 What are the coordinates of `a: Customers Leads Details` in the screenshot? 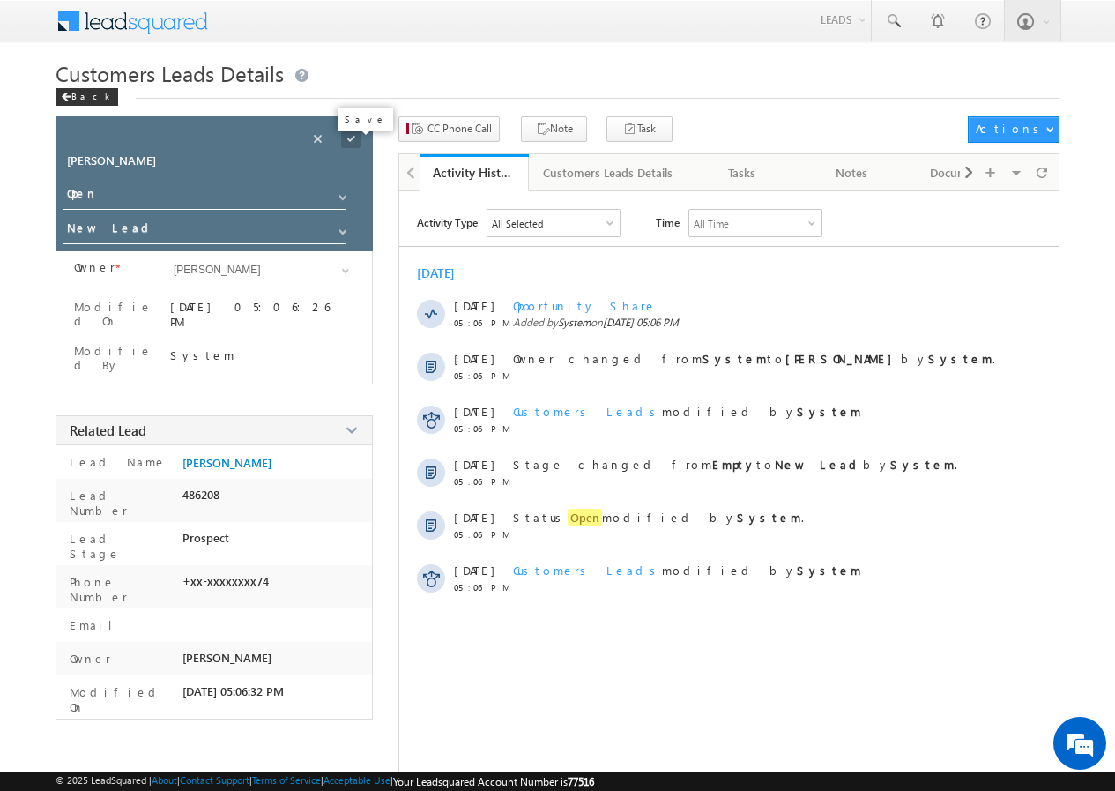 It's located at (608, 173).